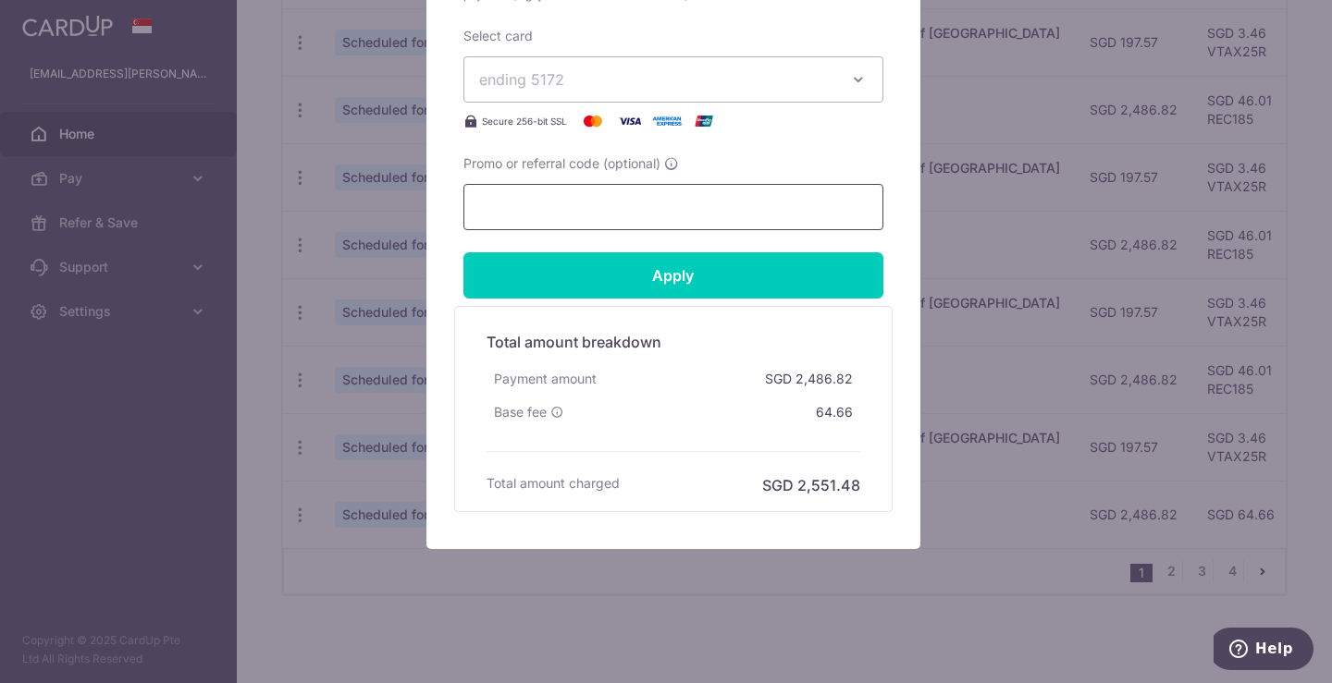 This screenshot has height=683, width=1332. Describe the element at coordinates (524, 121) in the screenshot. I see `span: Secure 256-bit SSL` at that location.